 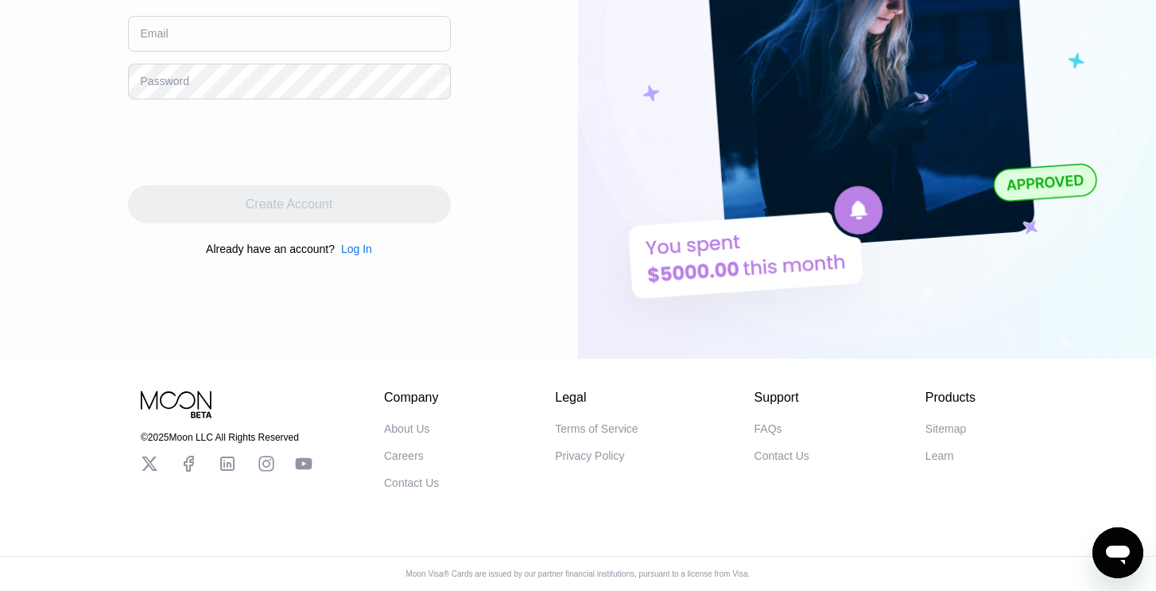 I want to click on div: Products, so click(x=950, y=397).